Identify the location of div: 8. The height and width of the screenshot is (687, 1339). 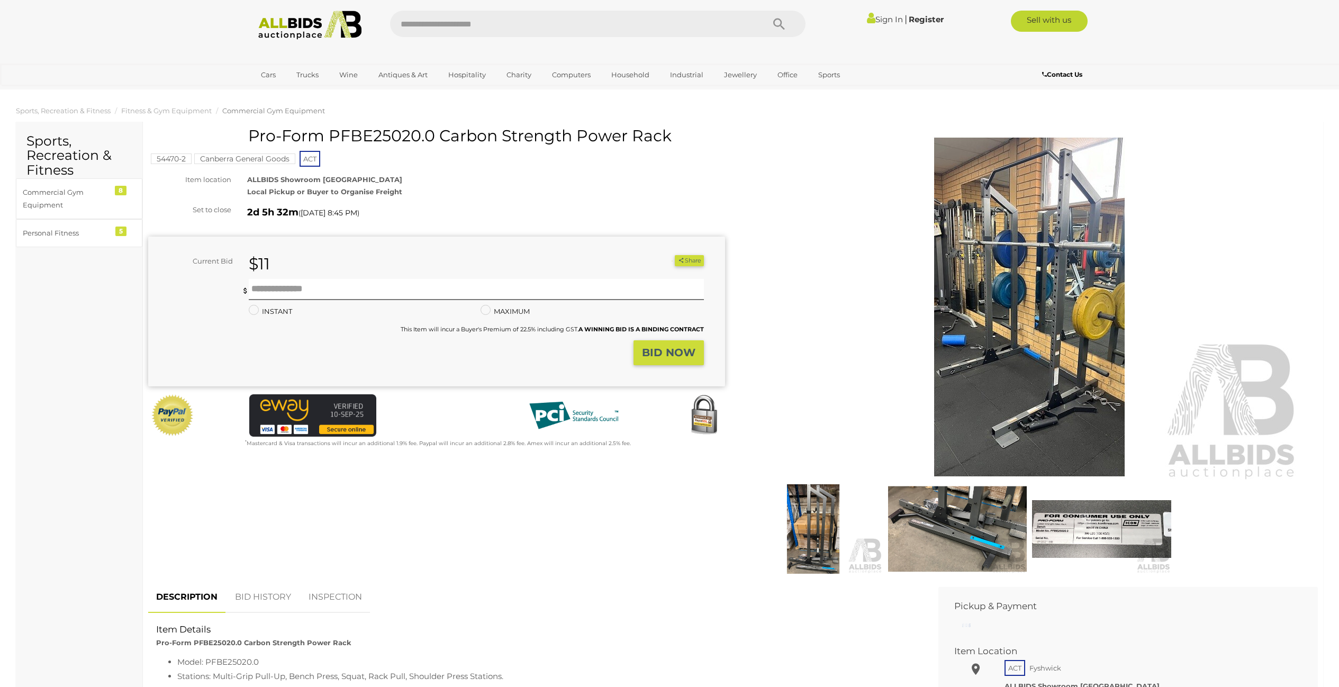
(121, 190).